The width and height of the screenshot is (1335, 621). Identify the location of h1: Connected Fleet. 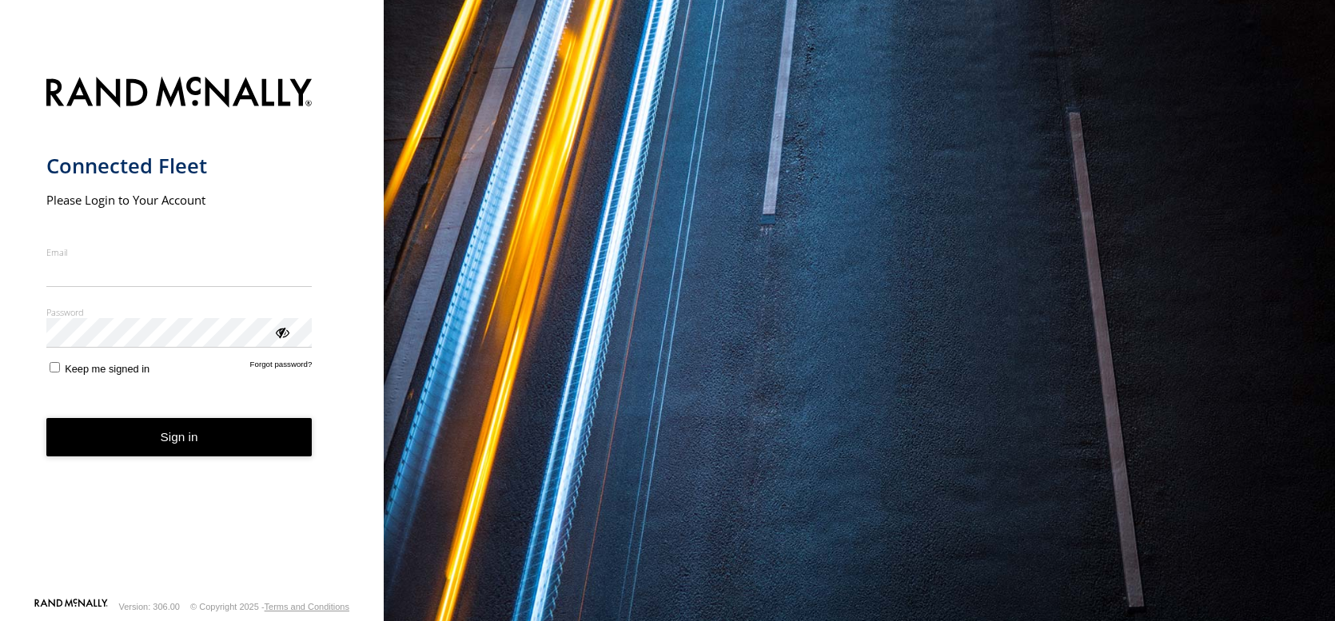
(179, 165).